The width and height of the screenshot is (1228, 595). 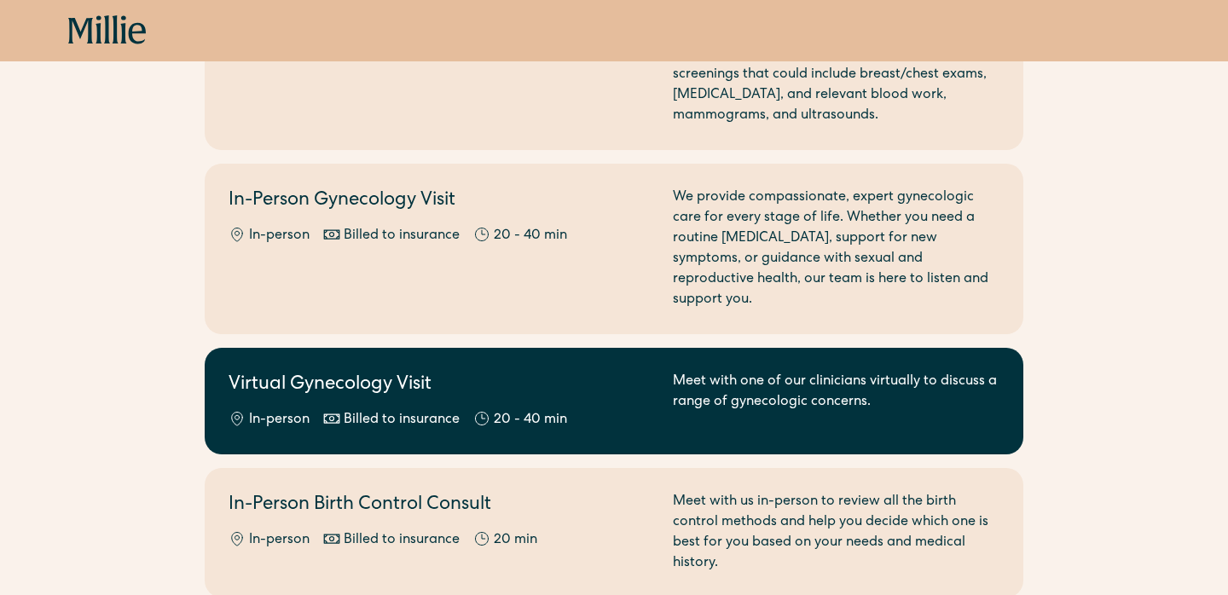 I want to click on div: 20 min, so click(x=515, y=541).